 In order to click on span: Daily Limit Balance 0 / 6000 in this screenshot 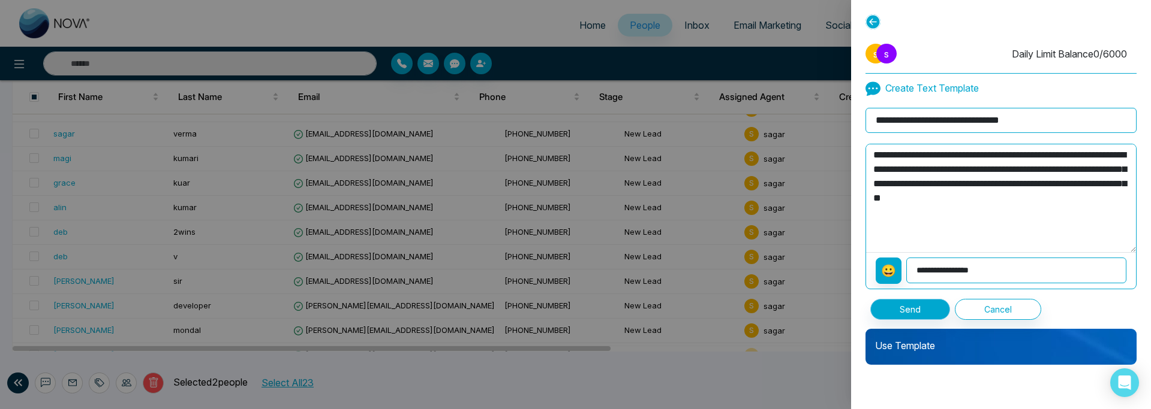, I will do `click(1069, 54)`.